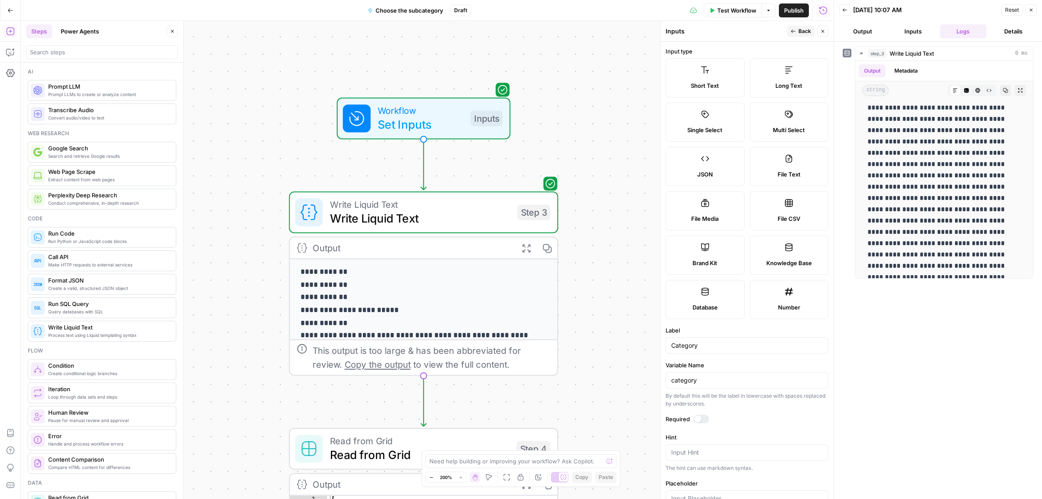  Describe the element at coordinates (109, 459) in the screenshot. I see `span: Content Comparison` at that location.